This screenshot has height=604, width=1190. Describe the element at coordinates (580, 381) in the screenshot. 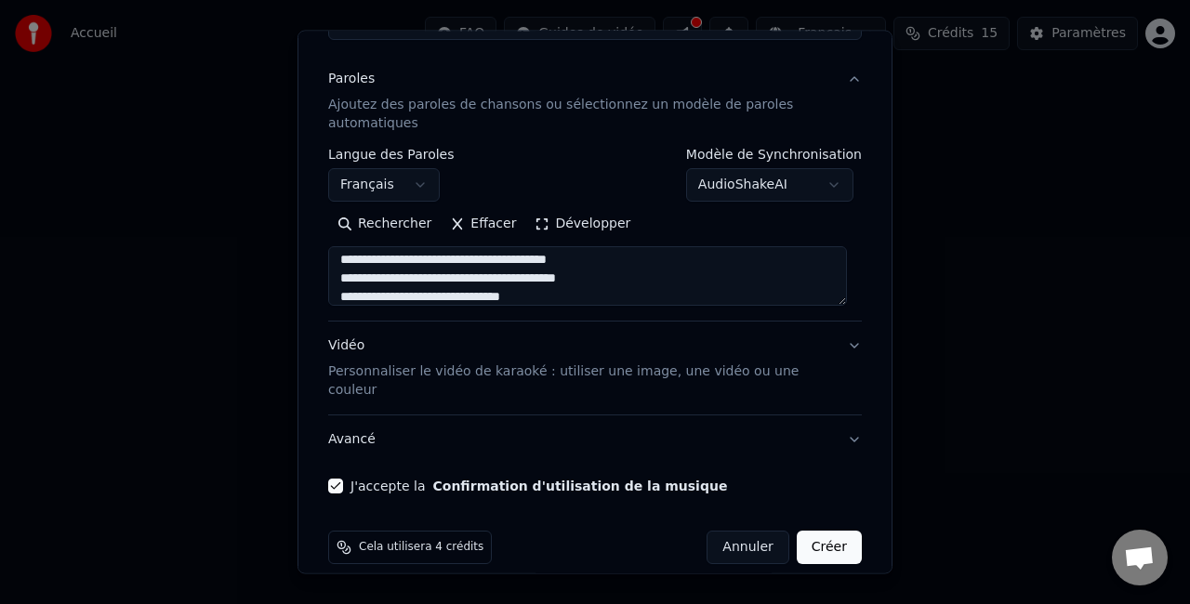

I see `p: Personnaliser le vidéo de karaoké : utiliser une image, une vidéo ou une couleur` at that location.